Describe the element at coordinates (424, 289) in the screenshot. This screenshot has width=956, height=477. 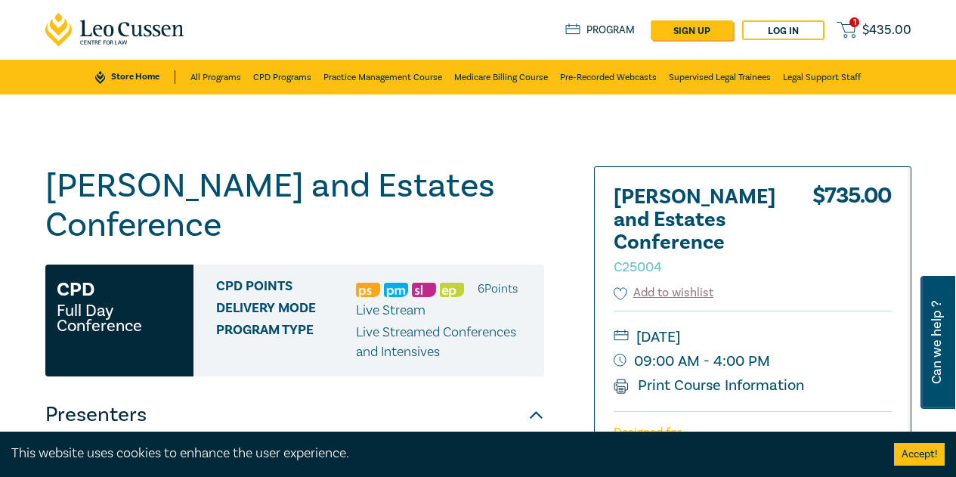
I see `img: Substantive Law` at that location.